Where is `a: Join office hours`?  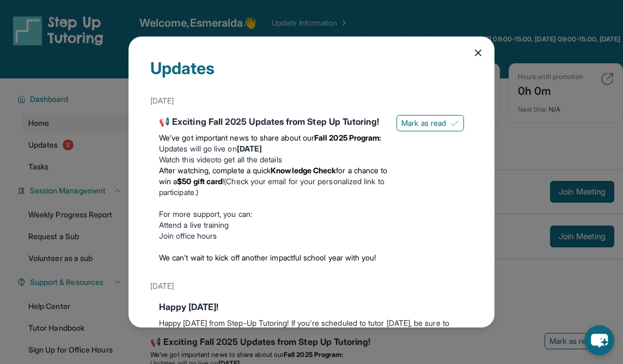
a: Join office hours is located at coordinates (188, 235).